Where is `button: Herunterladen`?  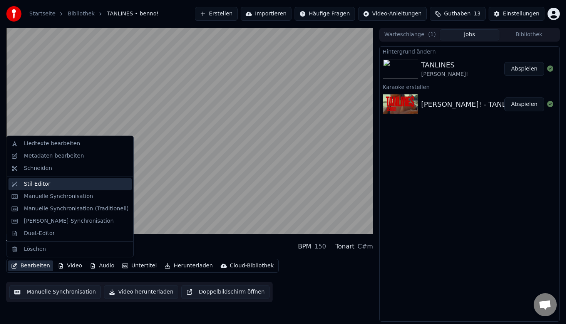
button: Herunterladen is located at coordinates (188, 266).